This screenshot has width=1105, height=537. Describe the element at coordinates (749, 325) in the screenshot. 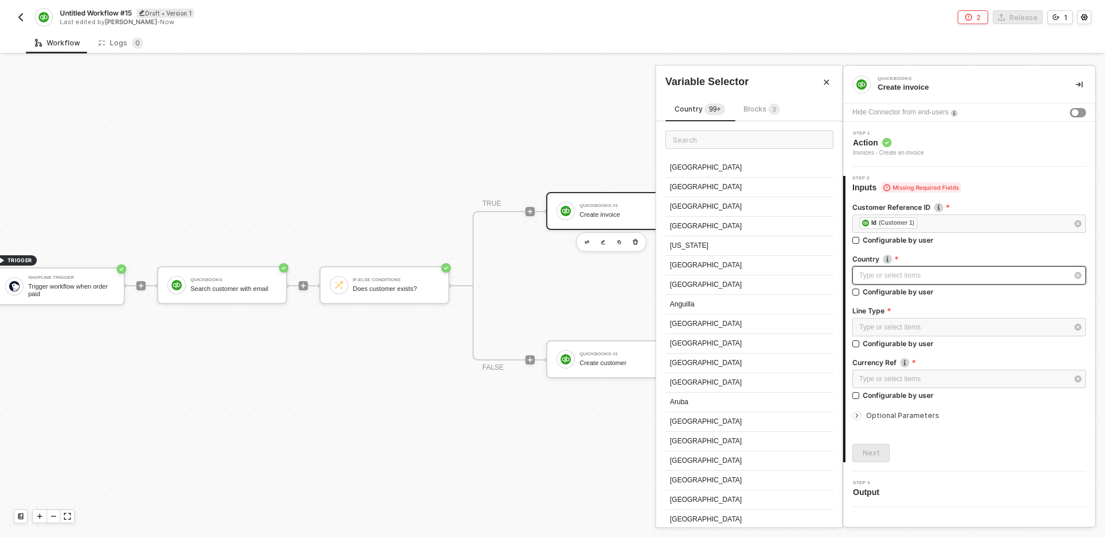

I see `div: Antarctica` at that location.